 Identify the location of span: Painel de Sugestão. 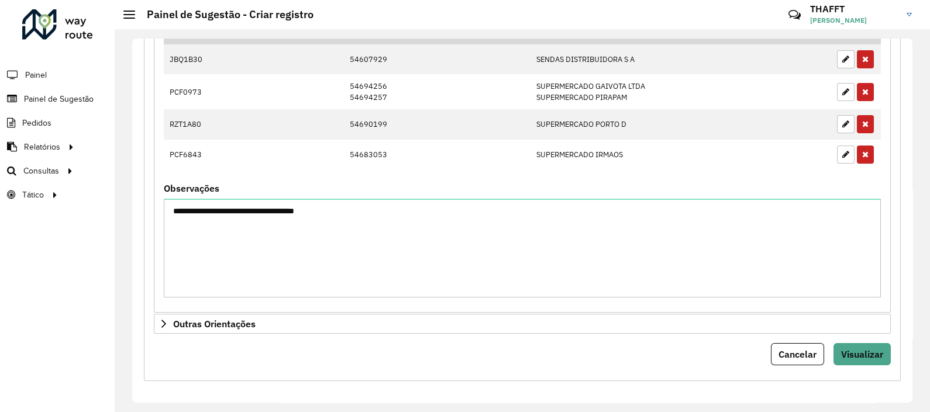
(58, 99).